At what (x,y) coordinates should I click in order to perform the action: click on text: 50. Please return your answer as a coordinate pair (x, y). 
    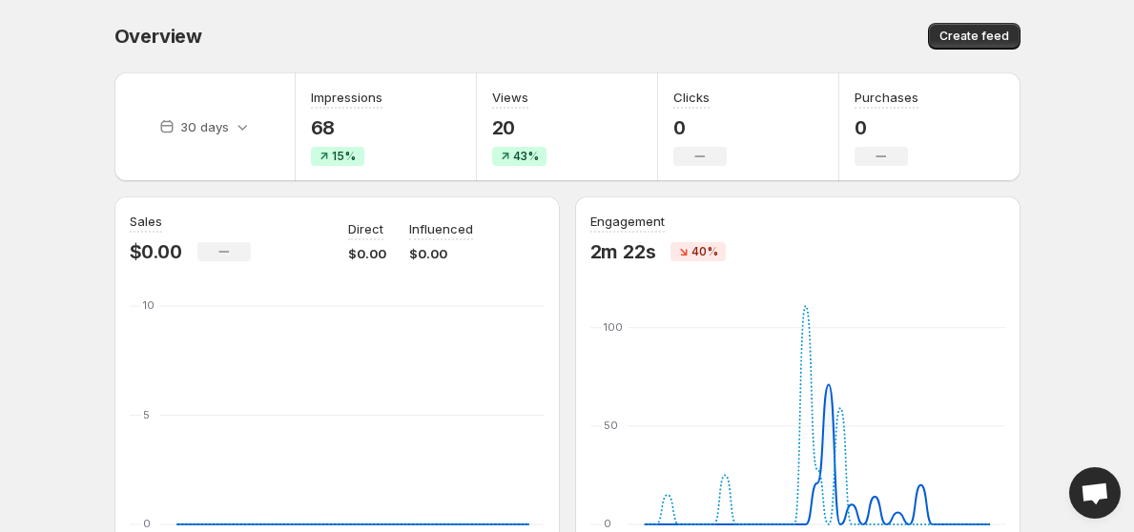
    Looking at the image, I should click on (610, 425).